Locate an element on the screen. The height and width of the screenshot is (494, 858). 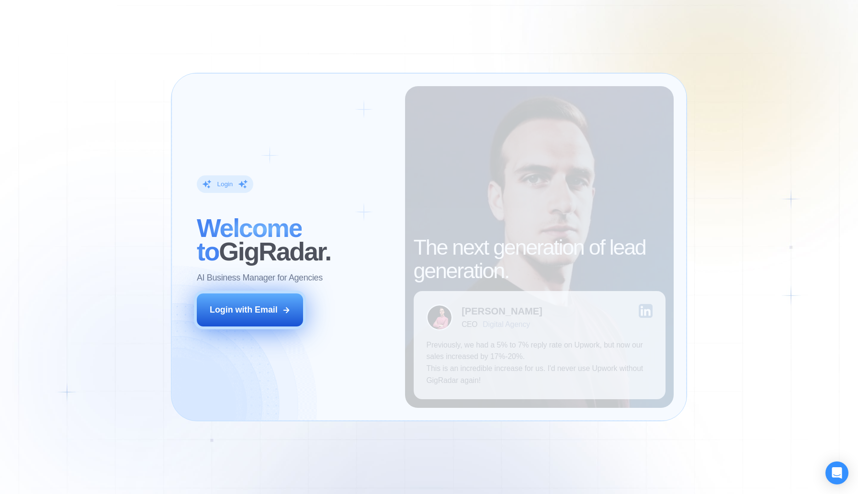
div: Open Intercom Messenger is located at coordinates (837, 473).